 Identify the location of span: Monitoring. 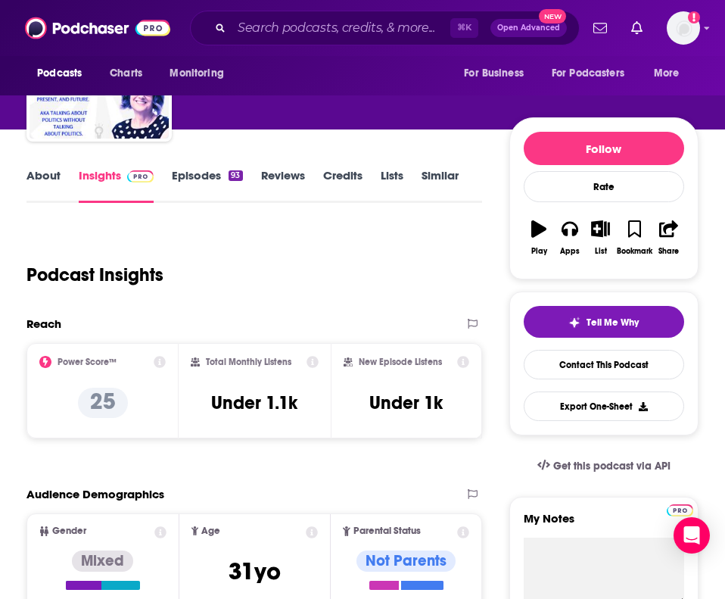
(196, 73).